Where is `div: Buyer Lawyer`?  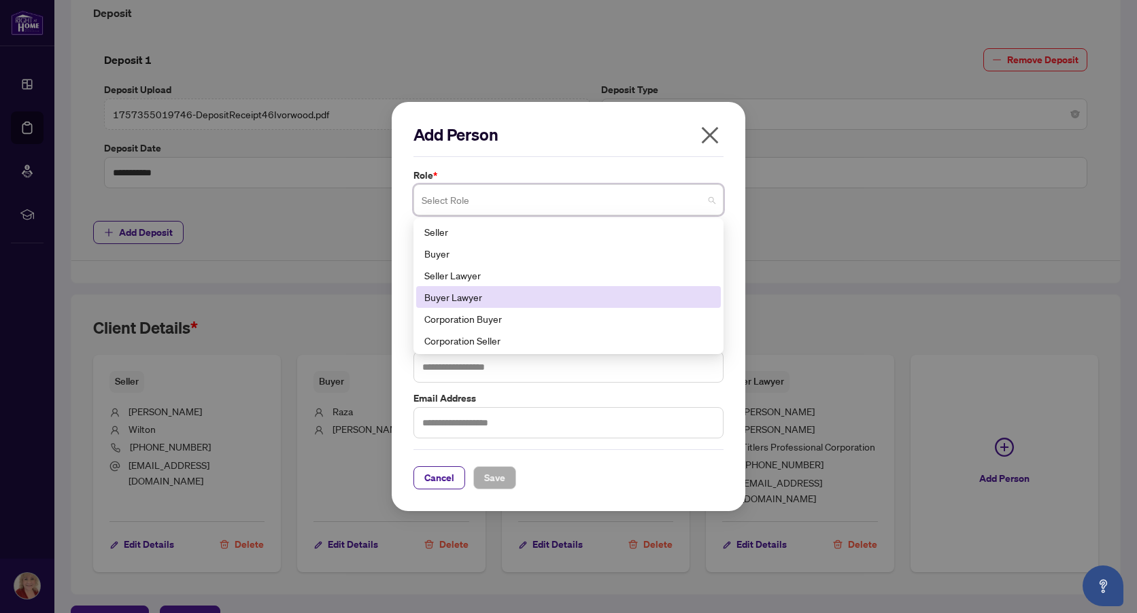 div: Buyer Lawyer is located at coordinates (568, 297).